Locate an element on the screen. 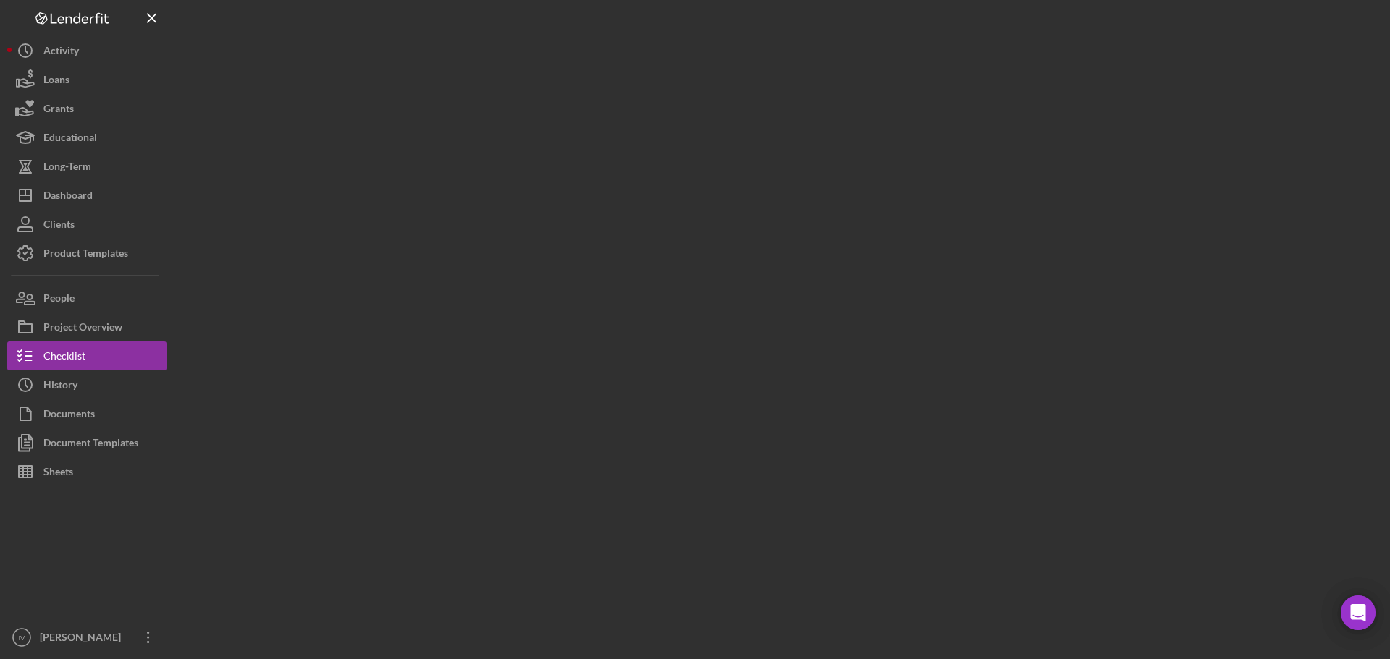 The height and width of the screenshot is (659, 1390). div: Open Intercom Messenger is located at coordinates (1358, 613).